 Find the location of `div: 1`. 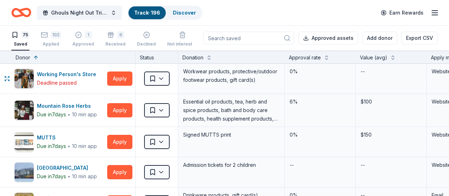

div: 1 is located at coordinates (88, 35).